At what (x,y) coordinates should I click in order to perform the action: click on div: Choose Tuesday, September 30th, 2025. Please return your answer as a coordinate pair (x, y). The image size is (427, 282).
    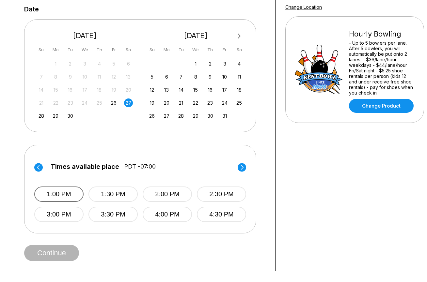
    Looking at the image, I should click on (70, 116).